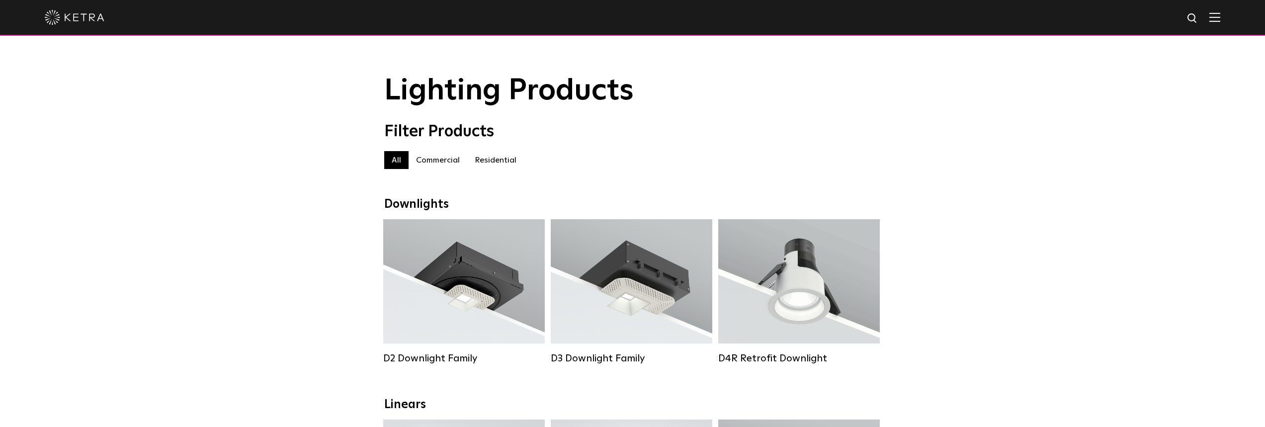  What do you see at coordinates (799, 292) in the screenshot?
I see `a: D4R Retrofit Downlight Lumen Output:800Colors:White / BlackBeam Angles:15° / 25° / 40° / 60°Watta...` at bounding box center [799, 292].